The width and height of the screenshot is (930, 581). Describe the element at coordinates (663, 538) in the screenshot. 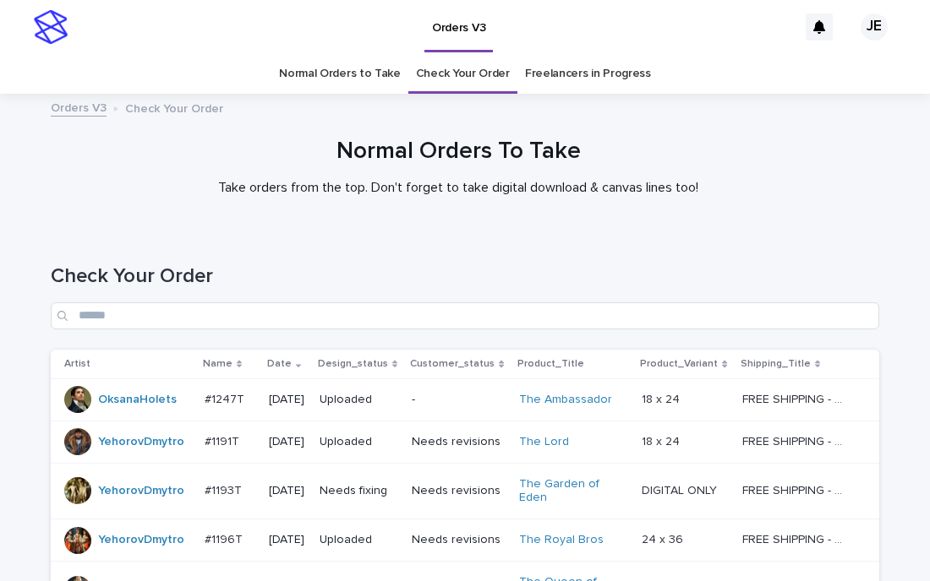

I see `p: 24 x 36` at that location.